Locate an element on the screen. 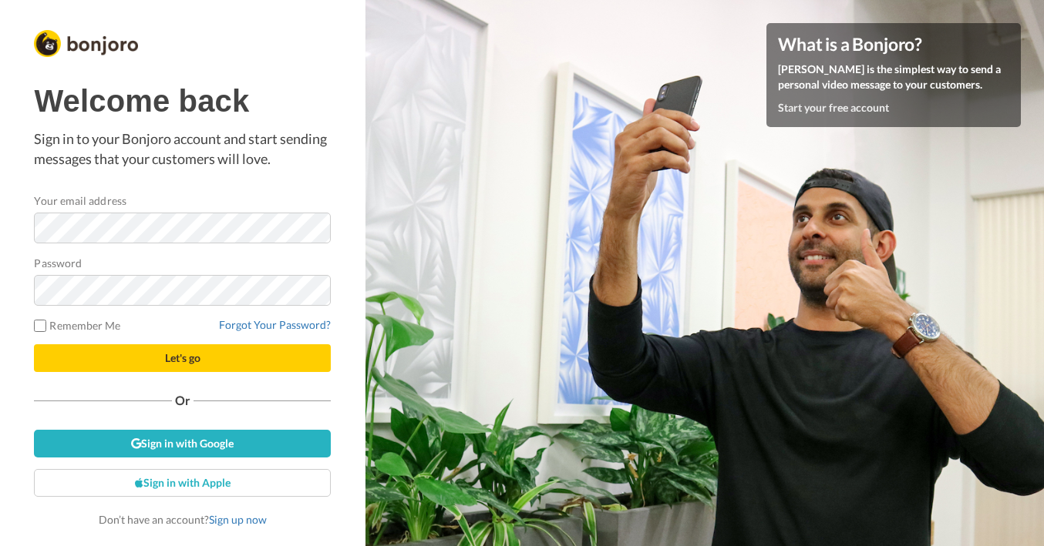 The height and width of the screenshot is (546, 1044). h4: What is a Bonjoro? is located at coordinates (893, 44).